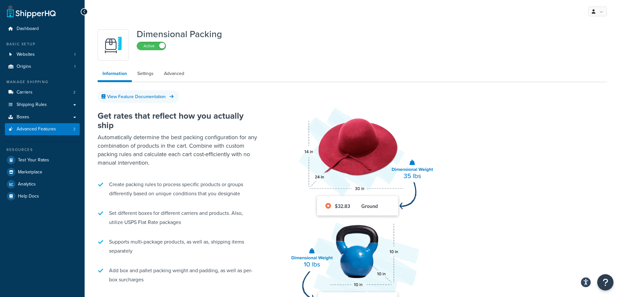  I want to click on span: Help Docs, so click(28, 196).